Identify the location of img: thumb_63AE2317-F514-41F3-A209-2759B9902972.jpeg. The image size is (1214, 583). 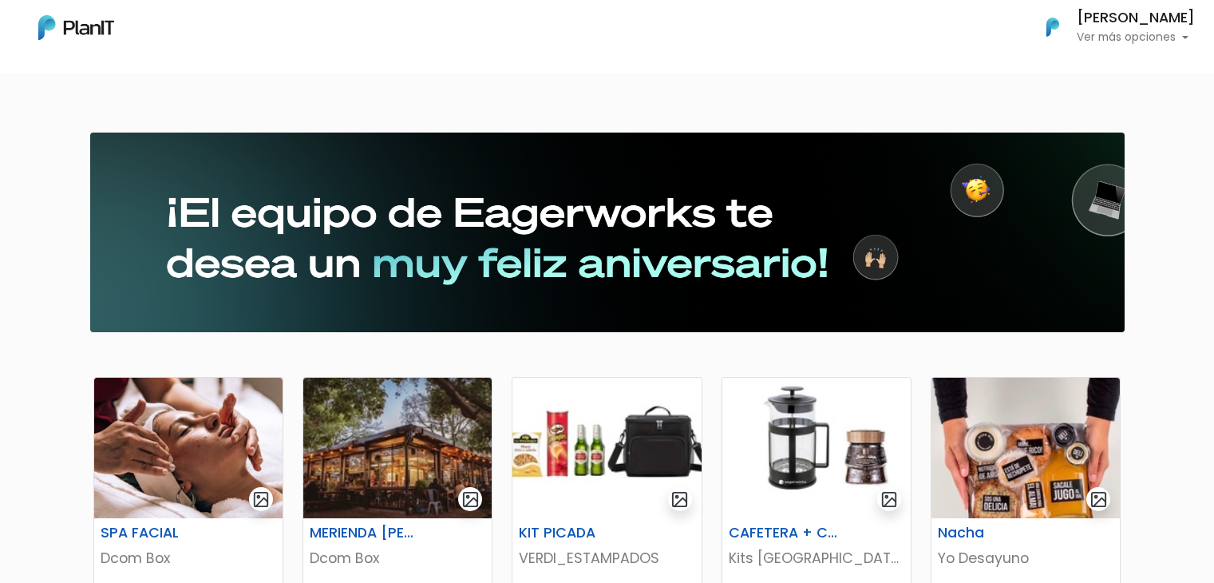
(817, 448).